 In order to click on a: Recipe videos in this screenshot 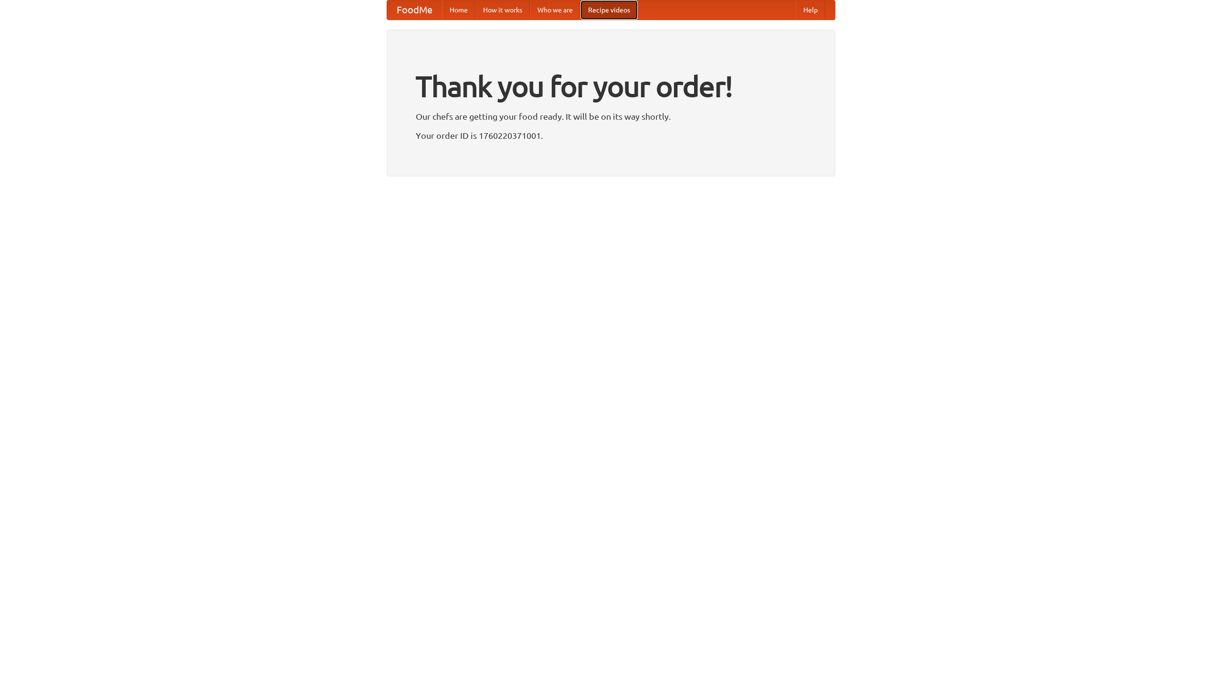, I will do `click(609, 10)`.